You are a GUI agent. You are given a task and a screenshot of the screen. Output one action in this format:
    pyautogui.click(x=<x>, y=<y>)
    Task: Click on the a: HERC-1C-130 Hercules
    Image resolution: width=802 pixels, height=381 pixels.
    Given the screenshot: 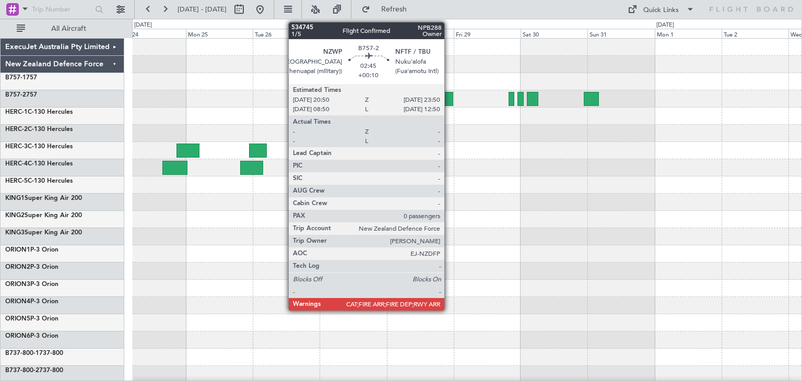 What is the action you would take?
    pyautogui.click(x=39, y=112)
    